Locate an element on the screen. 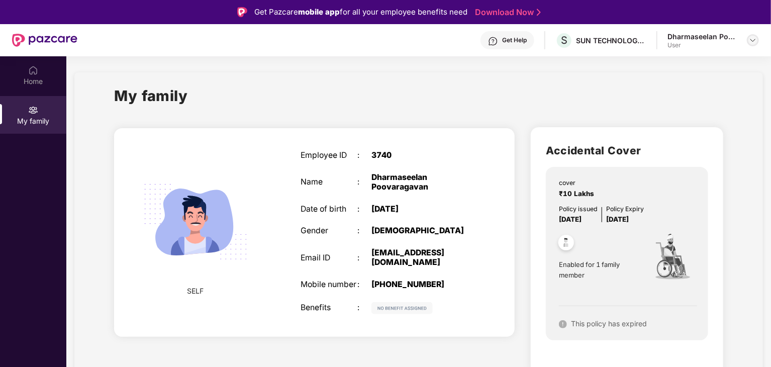 This screenshot has height=367, width=771. span: Enabled for 1 family member is located at coordinates (599, 269).